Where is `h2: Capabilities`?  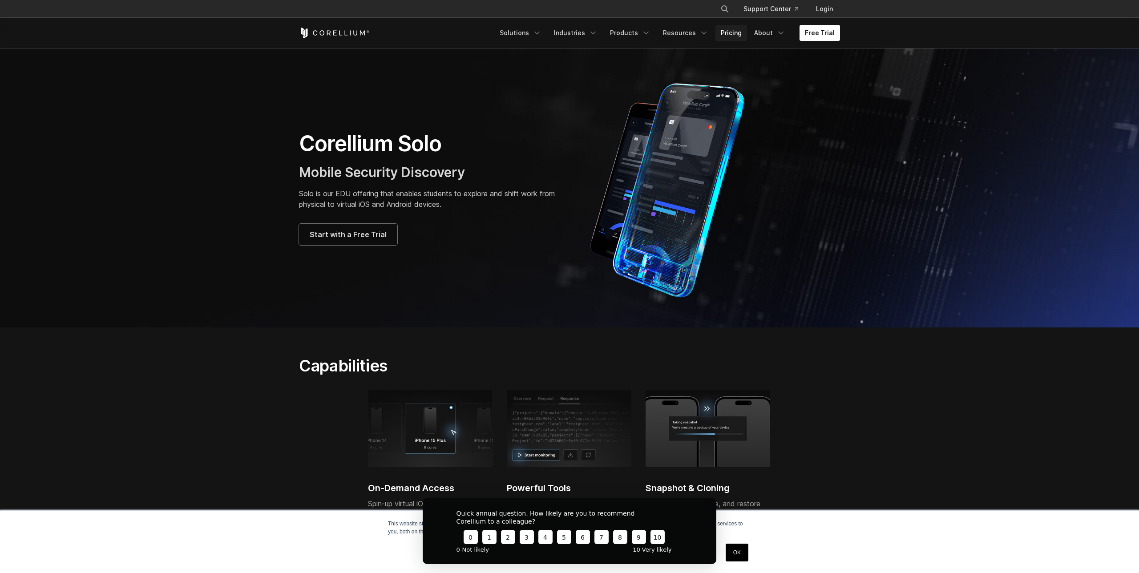
h2: Capabilities is located at coordinates (476, 366).